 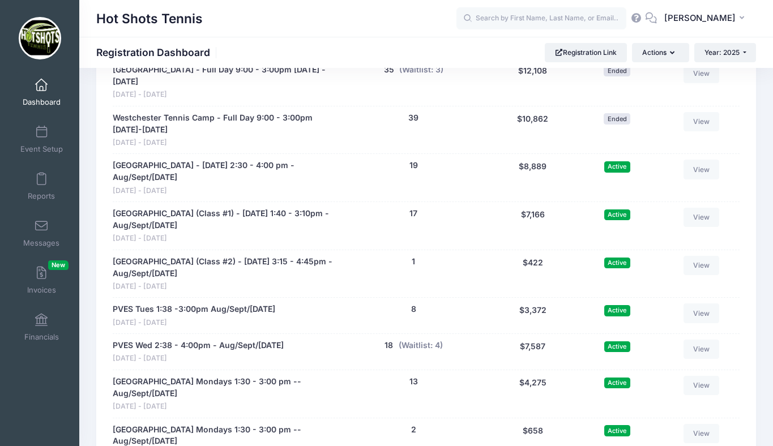 What do you see at coordinates (422, 70) in the screenshot?
I see `button: (Waitlist: 3)` at bounding box center [422, 70].